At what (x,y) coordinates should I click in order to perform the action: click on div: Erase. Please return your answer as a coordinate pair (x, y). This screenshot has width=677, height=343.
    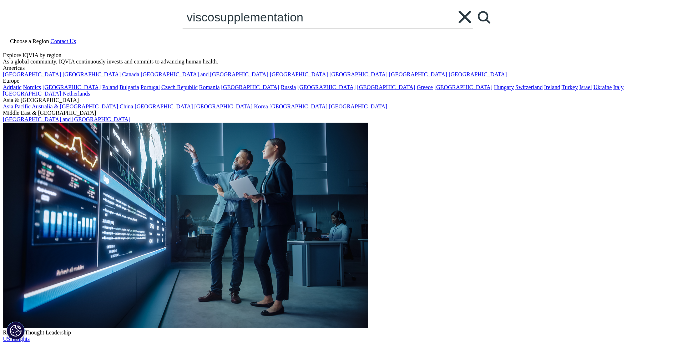
    Looking at the image, I should click on (465, 15).